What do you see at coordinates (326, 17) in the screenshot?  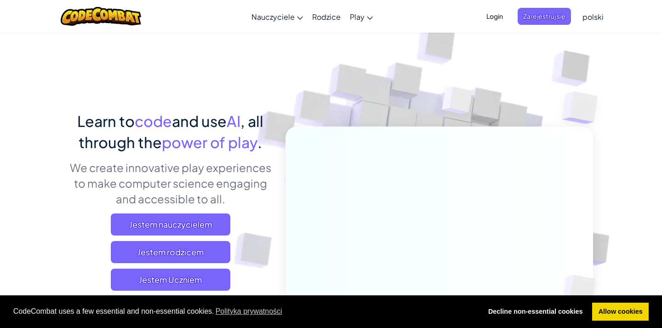 I see `a: Rodzice` at bounding box center [326, 17].